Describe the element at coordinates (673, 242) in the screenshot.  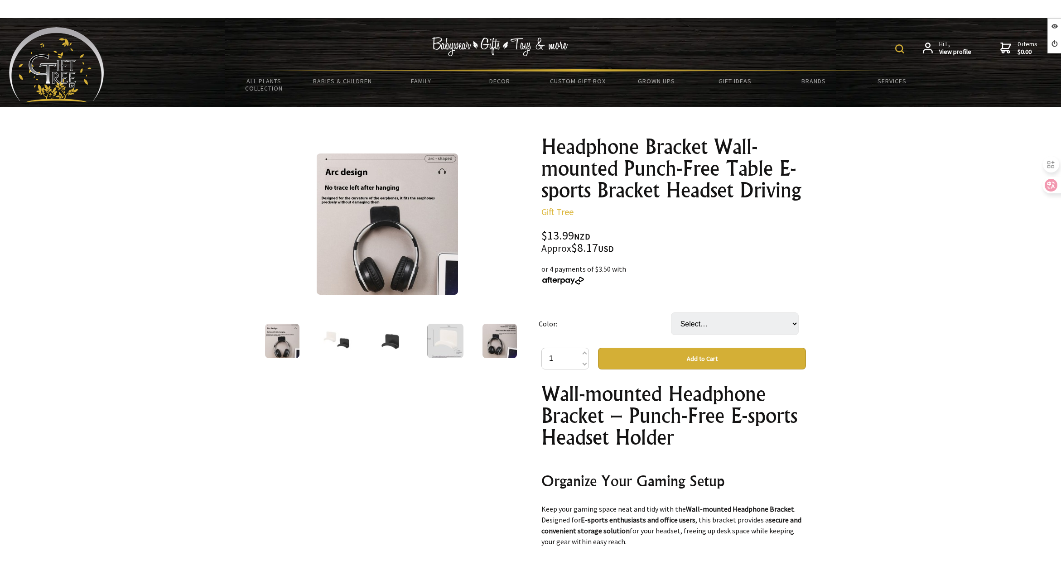
I see `div: $13.99 $8.17` at that location.